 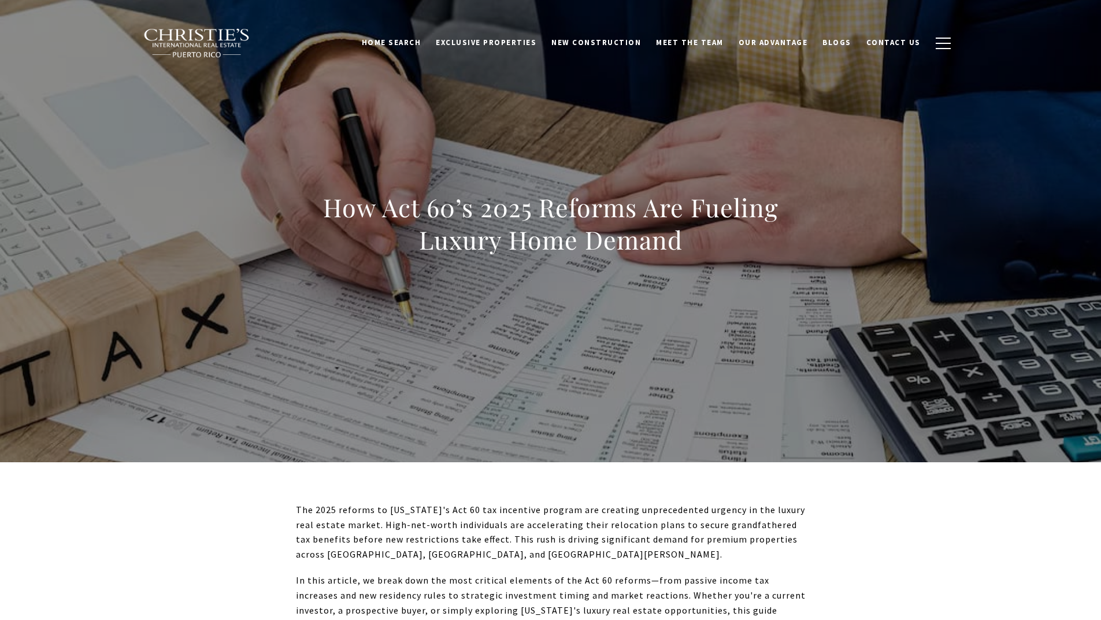 I want to click on span: Contact Us, so click(x=893, y=42).